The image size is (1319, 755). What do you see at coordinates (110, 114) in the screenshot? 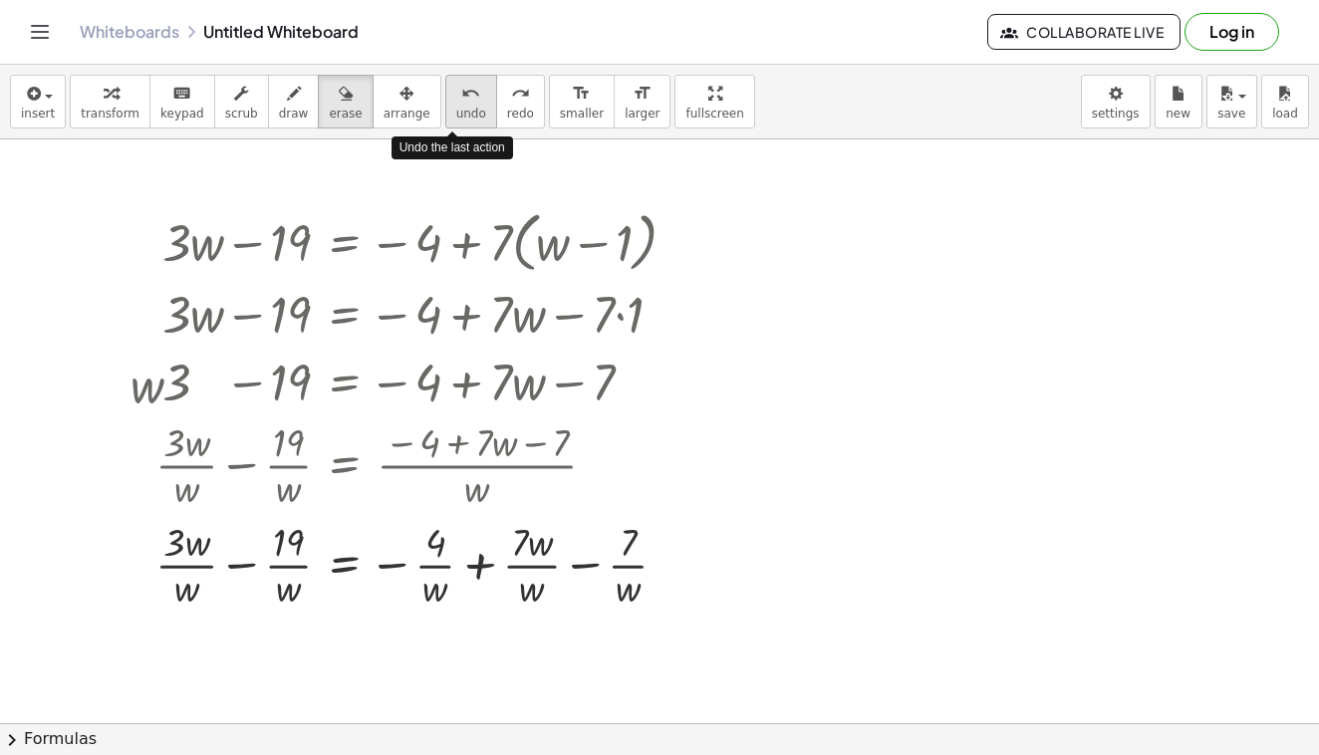
I see `span: transform` at bounding box center [110, 114].